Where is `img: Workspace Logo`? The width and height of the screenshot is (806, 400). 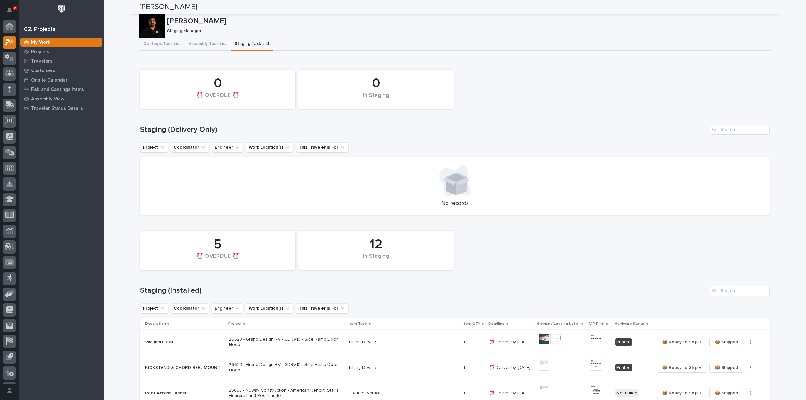
img: Workspace Logo is located at coordinates (61, 9).